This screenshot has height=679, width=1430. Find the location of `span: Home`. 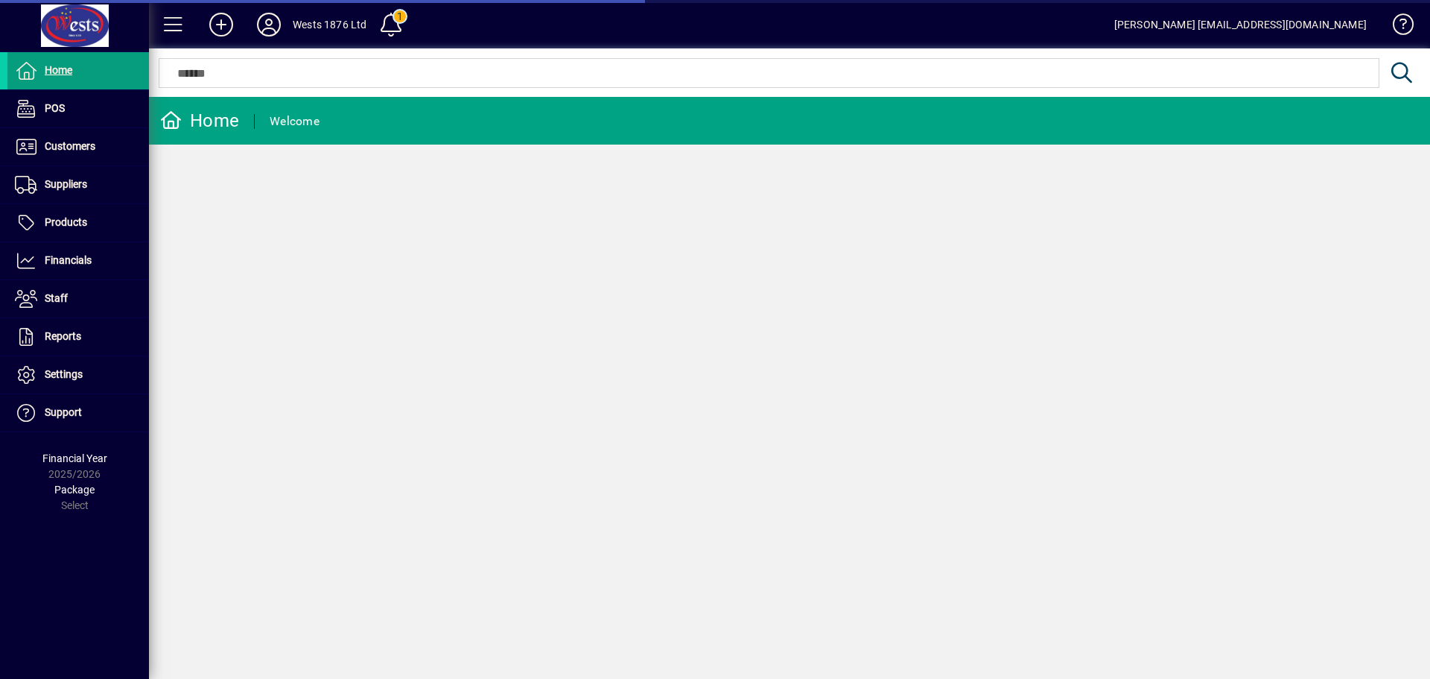

span: Home is located at coordinates (58, 70).